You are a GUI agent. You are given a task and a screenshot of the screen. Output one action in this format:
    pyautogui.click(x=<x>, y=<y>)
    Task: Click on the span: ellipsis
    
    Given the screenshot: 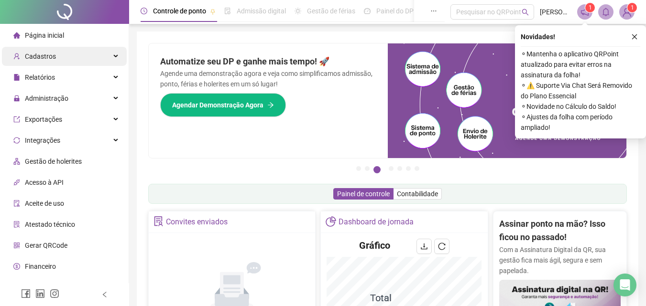 What is the action you would take?
    pyautogui.click(x=433, y=11)
    